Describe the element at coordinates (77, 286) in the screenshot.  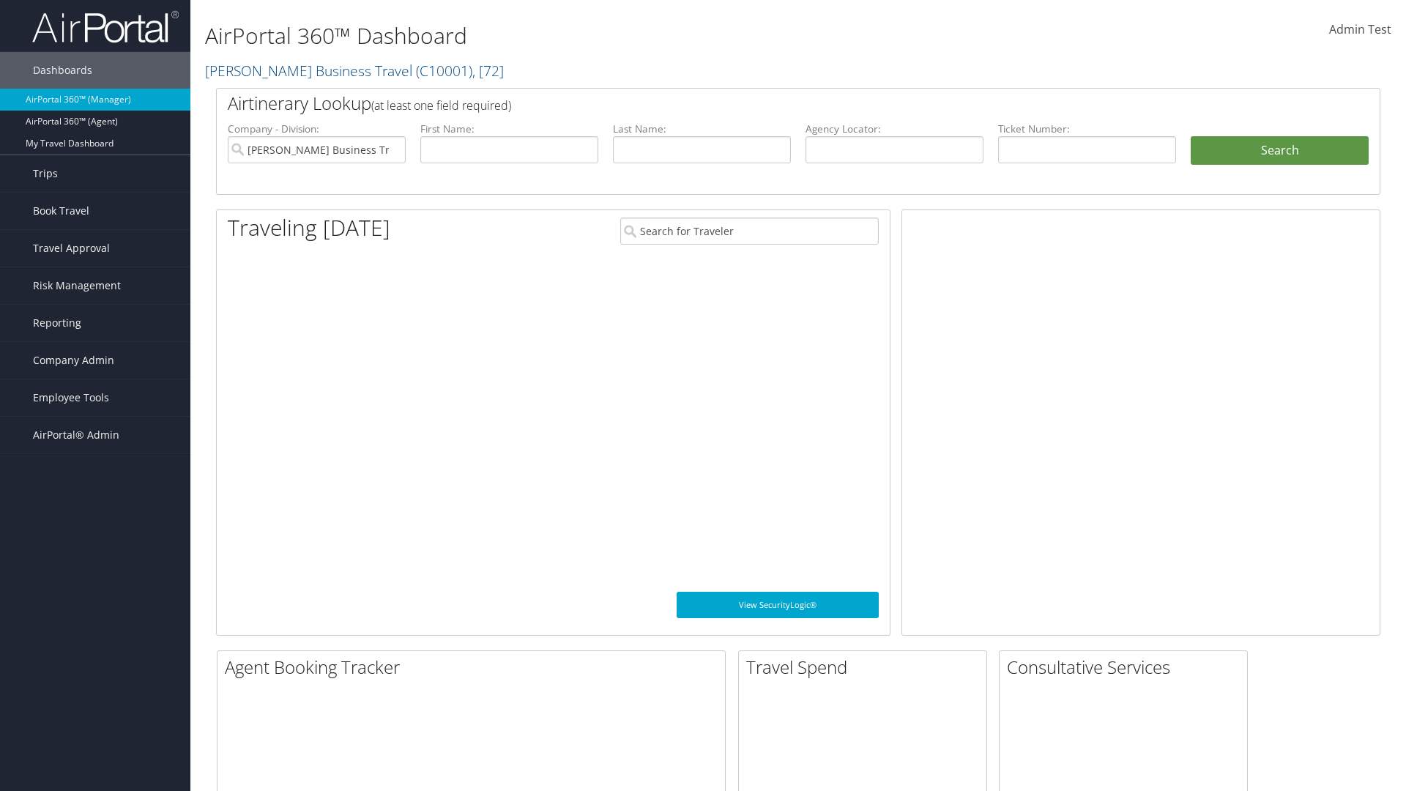
I see `span: Risk Management` at that location.